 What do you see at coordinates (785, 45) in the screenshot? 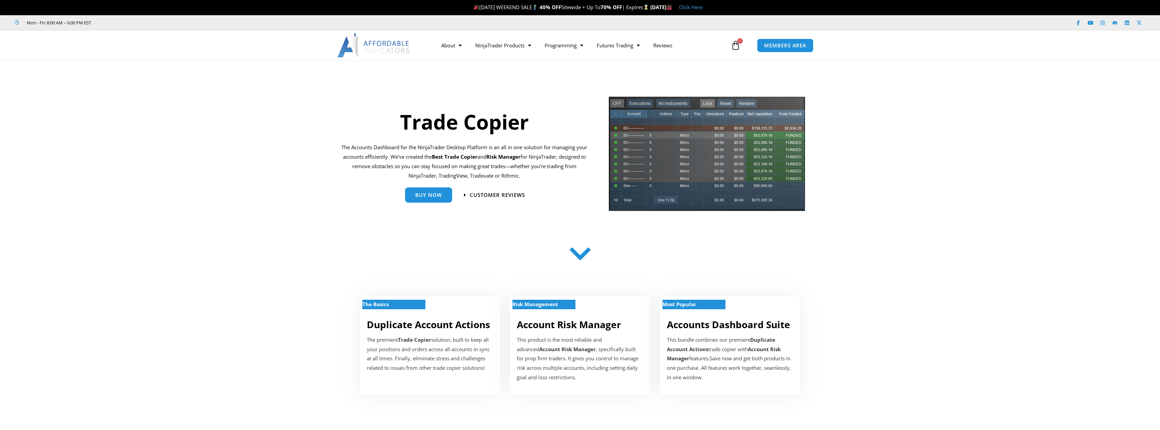
I see `a: MEMBERS AREA` at bounding box center [785, 45].